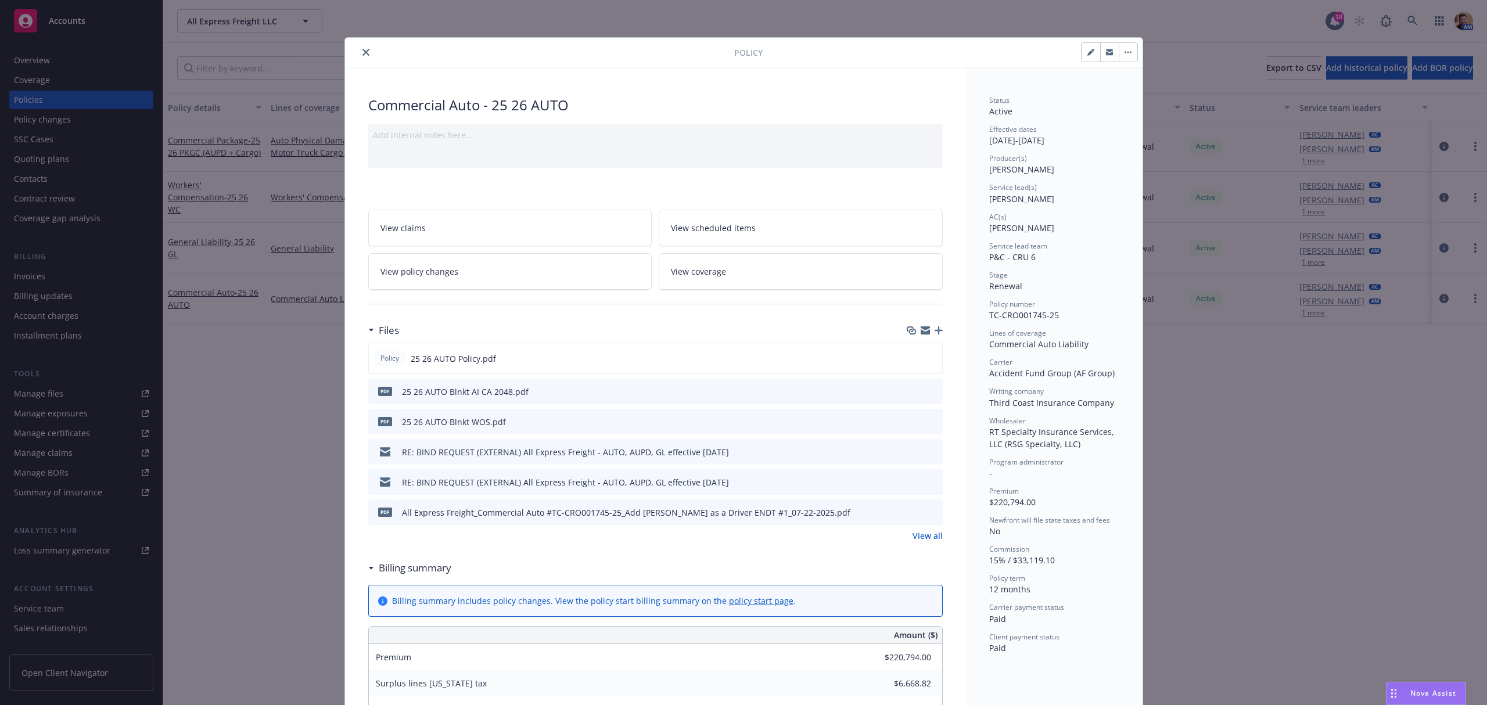 This screenshot has width=1487, height=705. Describe the element at coordinates (1009, 549) in the screenshot. I see `span: Commission` at that location.